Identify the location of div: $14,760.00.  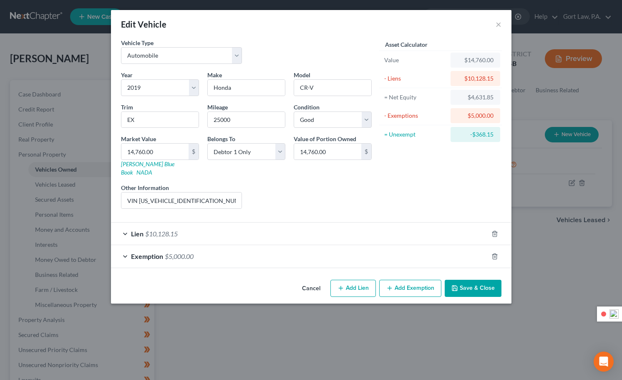
(475, 60).